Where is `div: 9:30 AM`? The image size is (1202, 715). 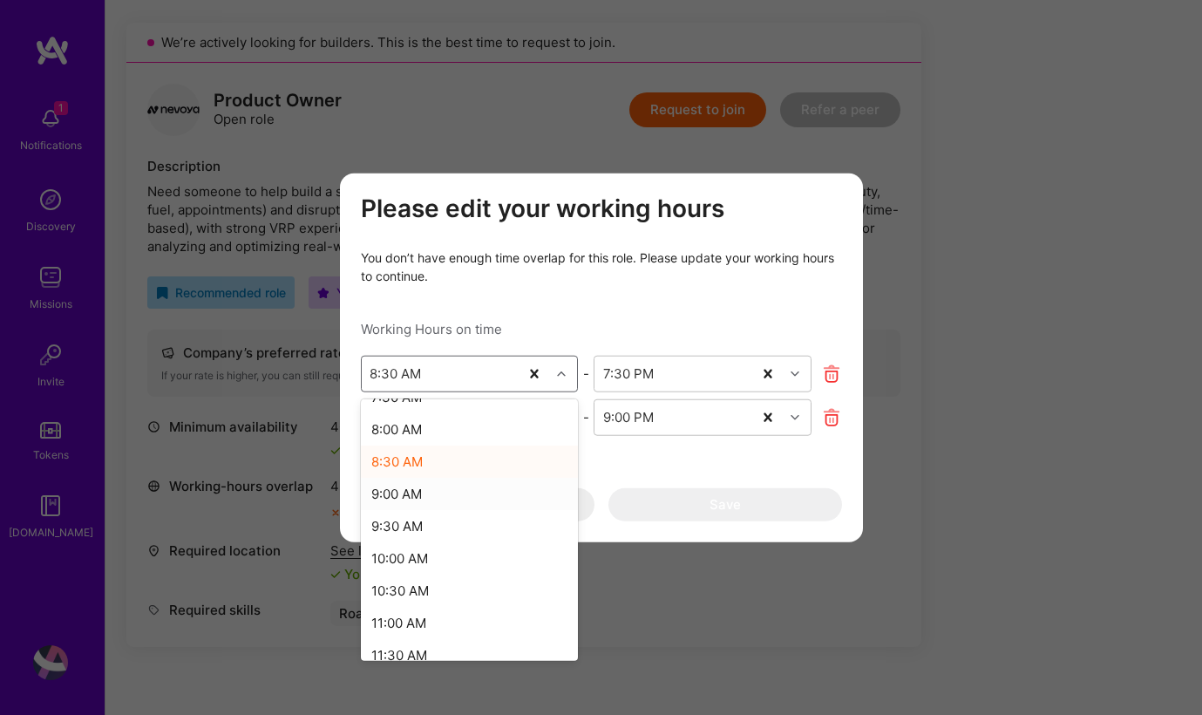
div: 9:30 AM is located at coordinates (470, 525).